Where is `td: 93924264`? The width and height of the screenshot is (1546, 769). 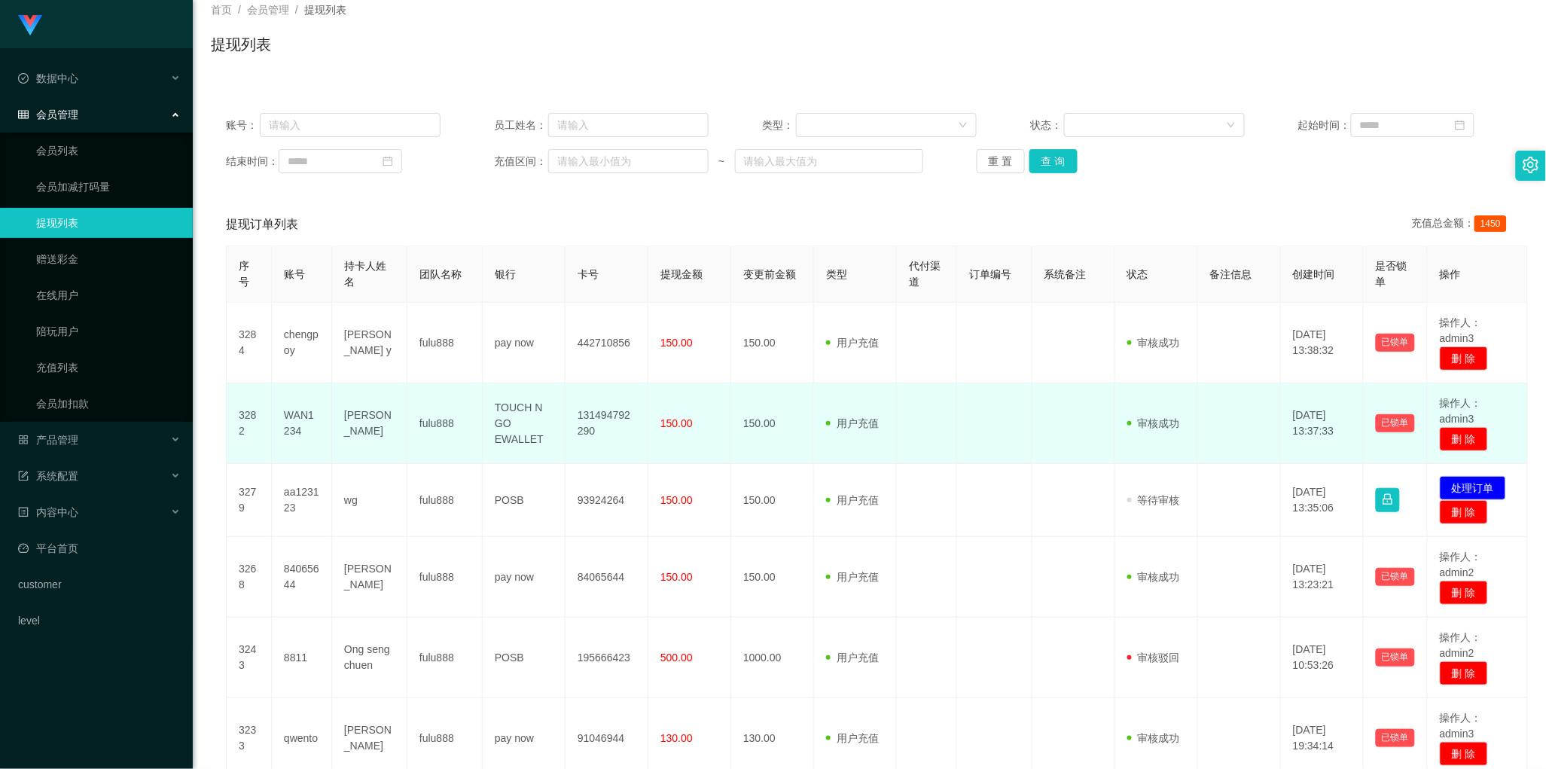
td: 93924264 is located at coordinates (607, 500).